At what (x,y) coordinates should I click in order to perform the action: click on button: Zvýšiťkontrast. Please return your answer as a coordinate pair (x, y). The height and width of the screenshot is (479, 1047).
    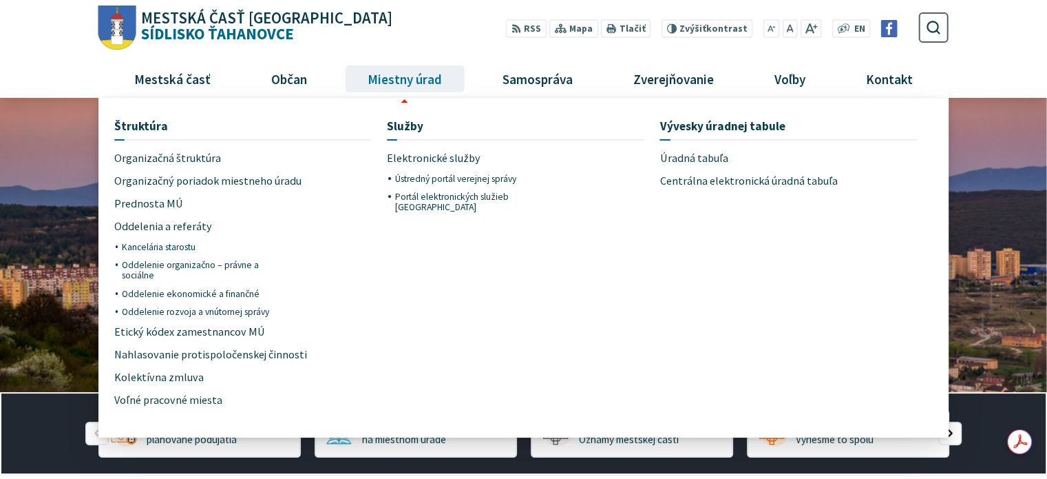
    Looking at the image, I should click on (706, 28).